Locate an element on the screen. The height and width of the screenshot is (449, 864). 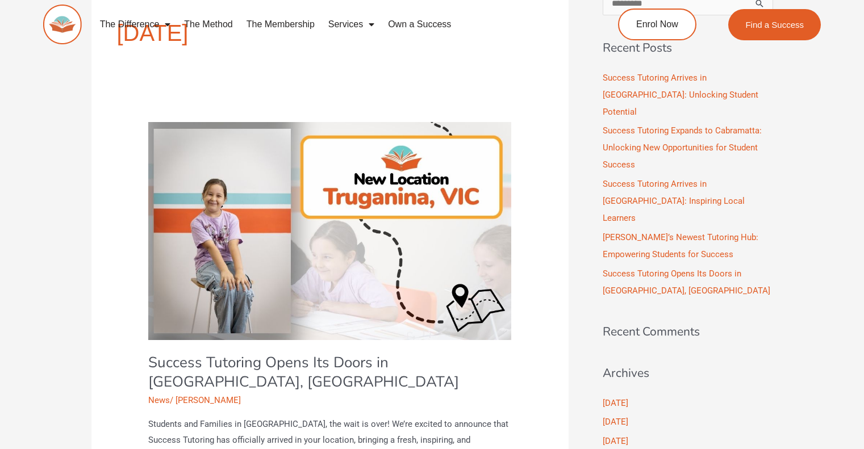
nav: Recent Posts is located at coordinates (688, 184).